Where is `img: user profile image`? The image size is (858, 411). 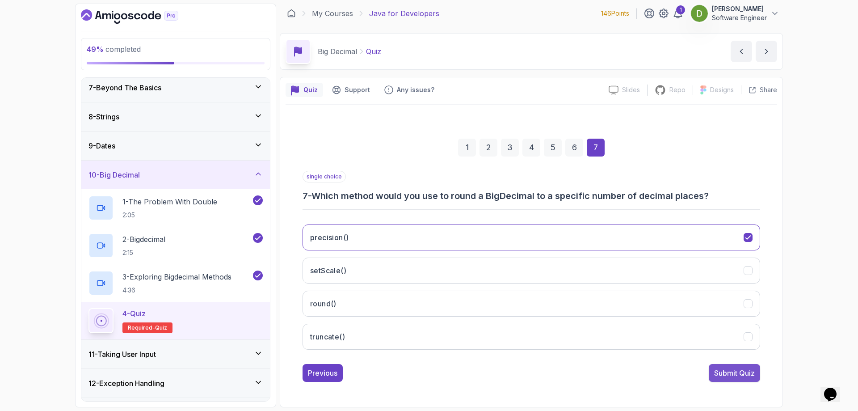 img: user profile image is located at coordinates (699, 13).